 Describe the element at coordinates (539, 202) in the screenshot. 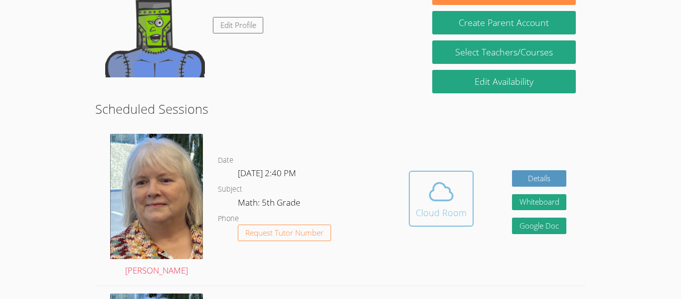

I see `button: Whiteboard` at that location.